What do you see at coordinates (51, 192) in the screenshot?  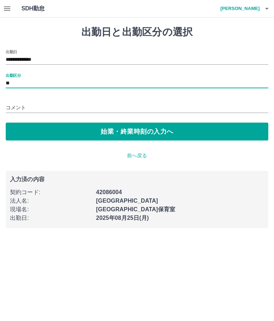 I see `p: 契約コード :` at bounding box center [51, 192].